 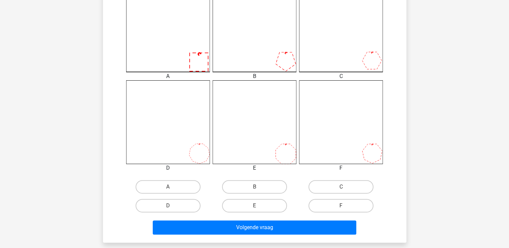 What do you see at coordinates (168, 187) in the screenshot?
I see `label: A` at bounding box center [168, 187].